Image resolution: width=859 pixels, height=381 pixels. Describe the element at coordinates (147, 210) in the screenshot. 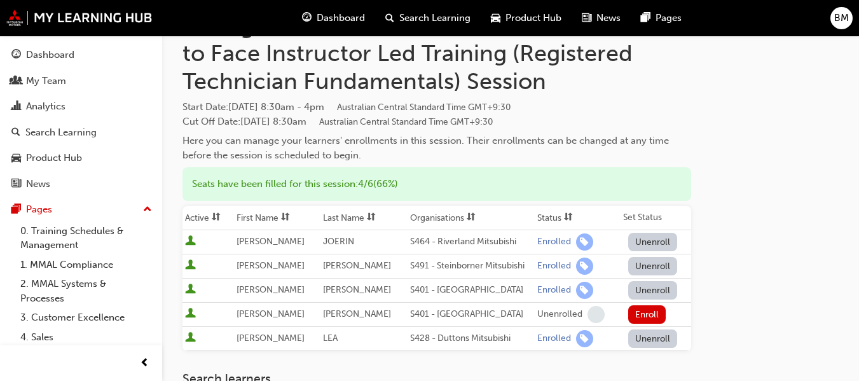

I see `span: up-icon` at that location.